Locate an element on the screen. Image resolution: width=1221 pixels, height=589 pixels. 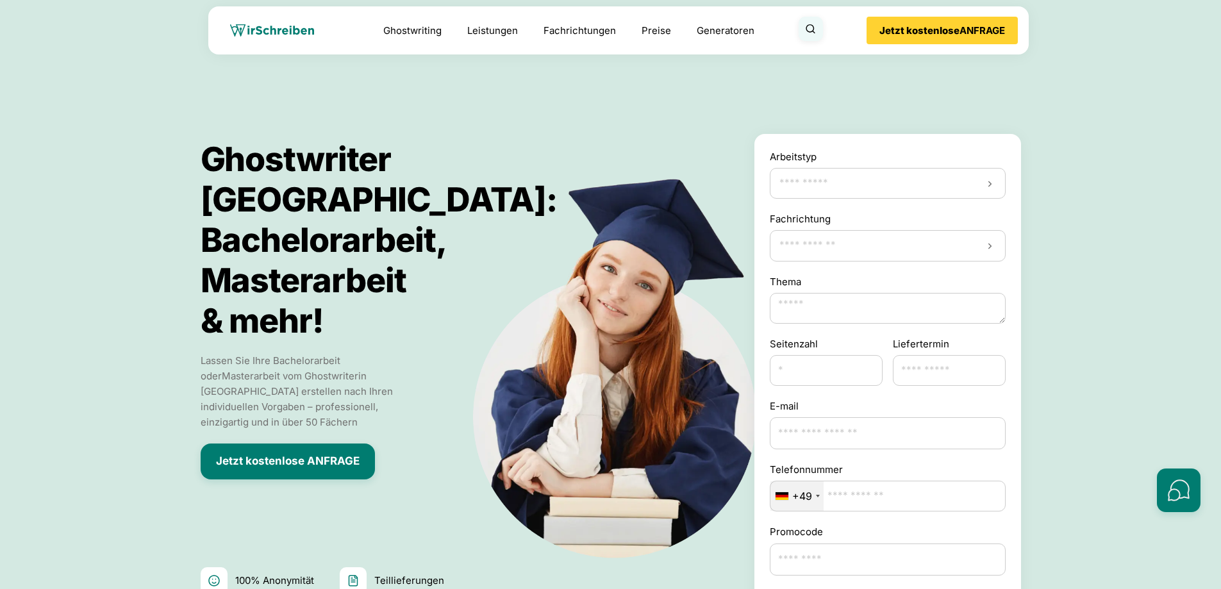
a: Fachrichtungen is located at coordinates (580, 31).